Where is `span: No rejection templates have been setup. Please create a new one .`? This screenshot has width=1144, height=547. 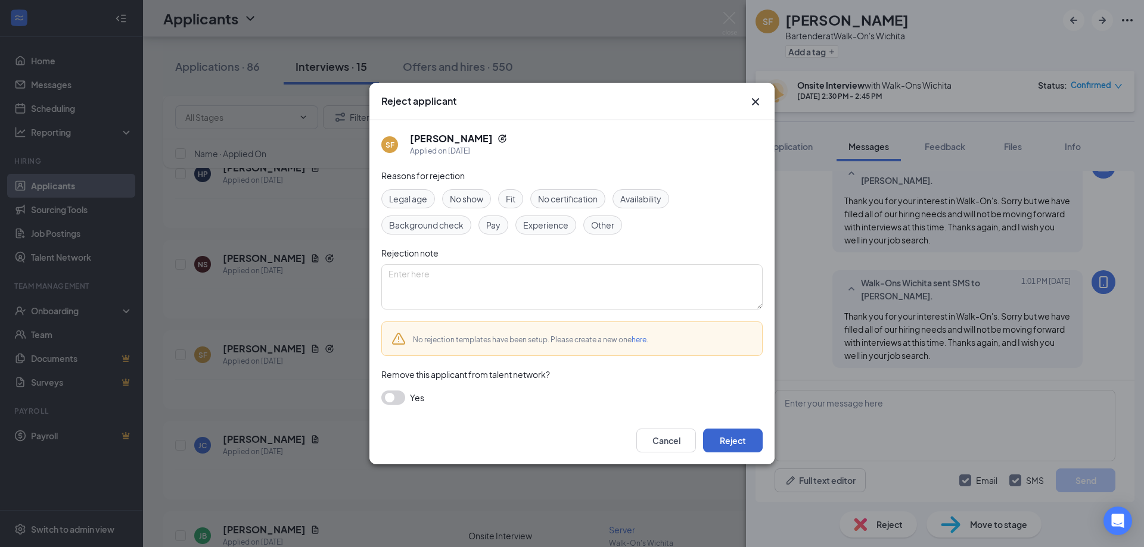
span: No rejection templates have been setup. Please create a new one . is located at coordinates (530, 340).